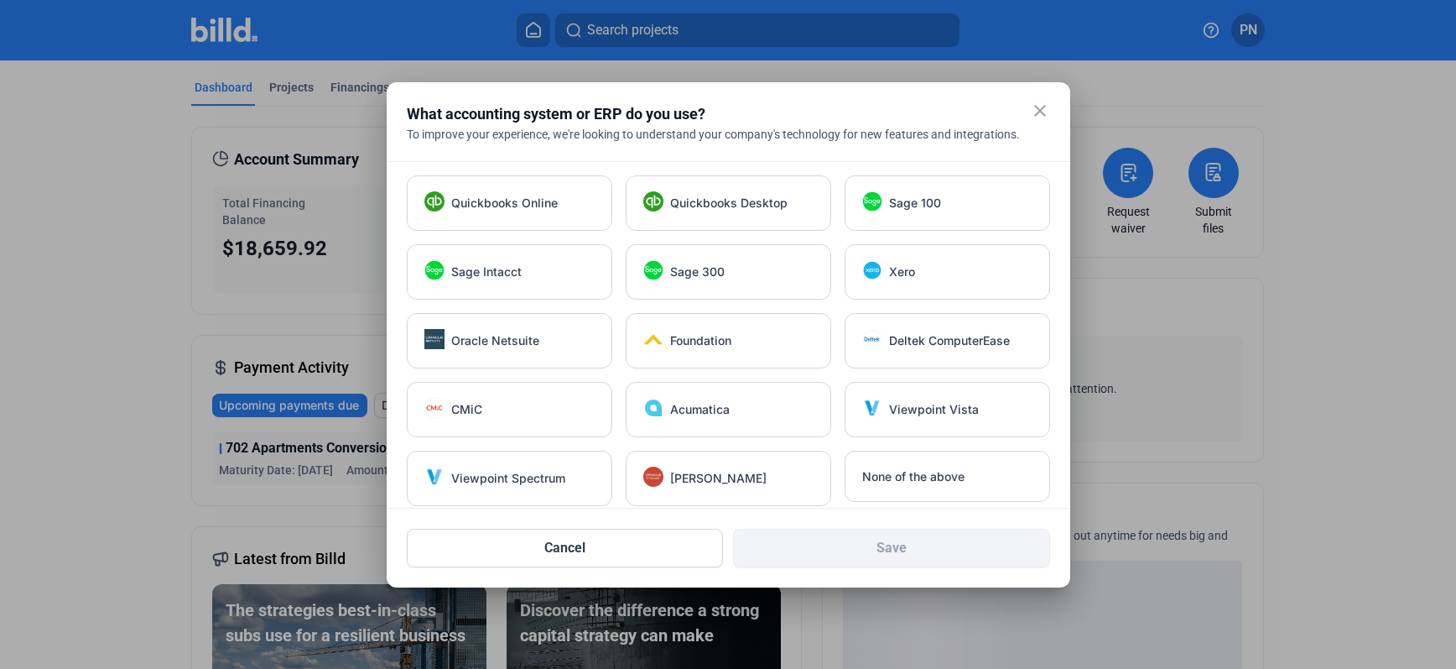 The image size is (1456, 669). Describe the element at coordinates (565, 548) in the screenshot. I see `button: Cancel` at that location.